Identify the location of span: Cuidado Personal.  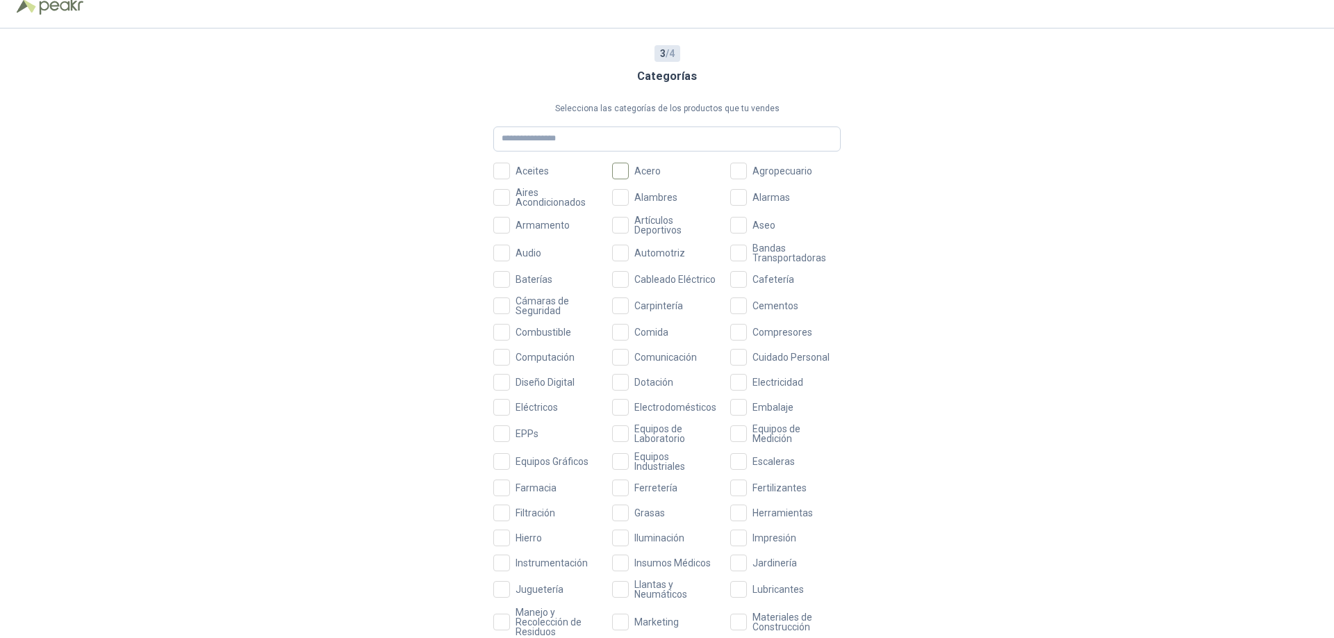
(791, 357).